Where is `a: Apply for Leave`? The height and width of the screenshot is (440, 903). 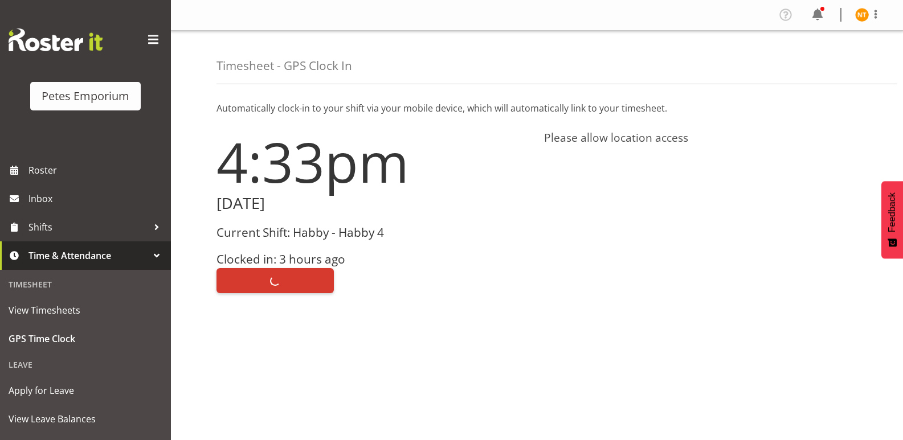 a: Apply for Leave is located at coordinates (85, 391).